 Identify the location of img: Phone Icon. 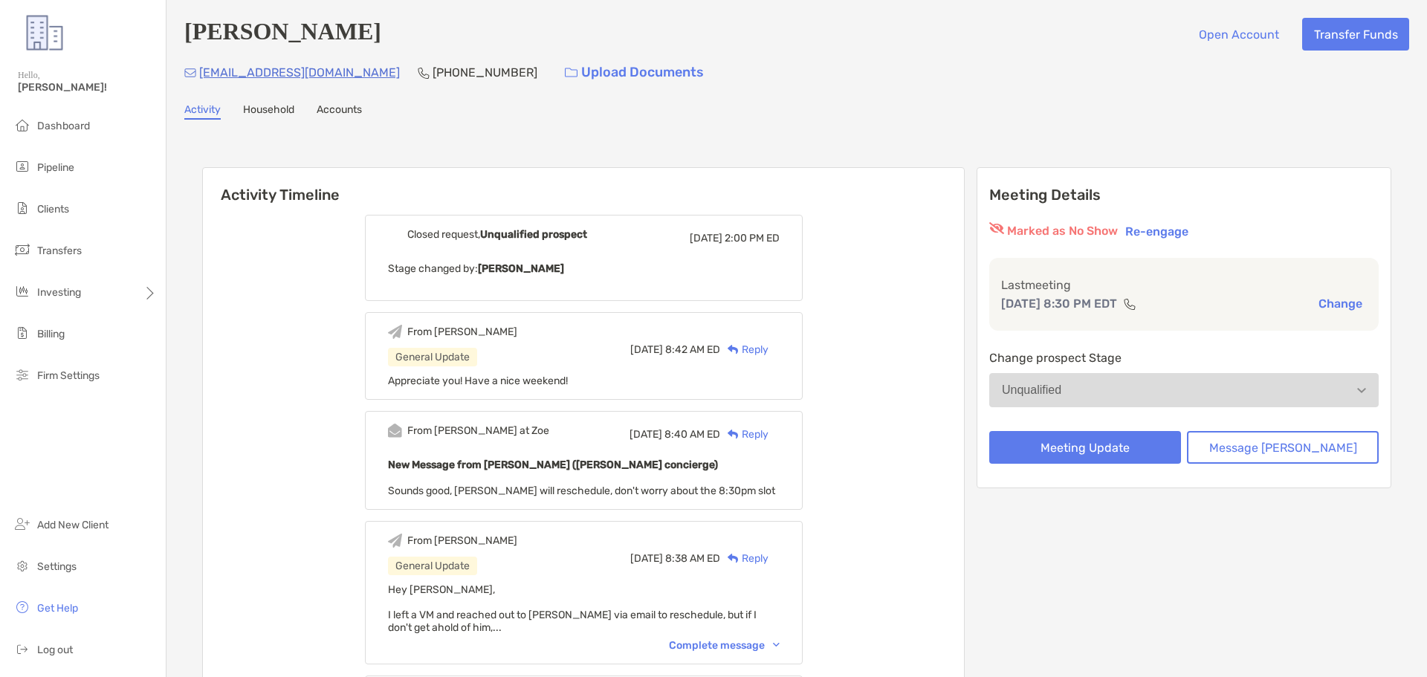
(424, 73).